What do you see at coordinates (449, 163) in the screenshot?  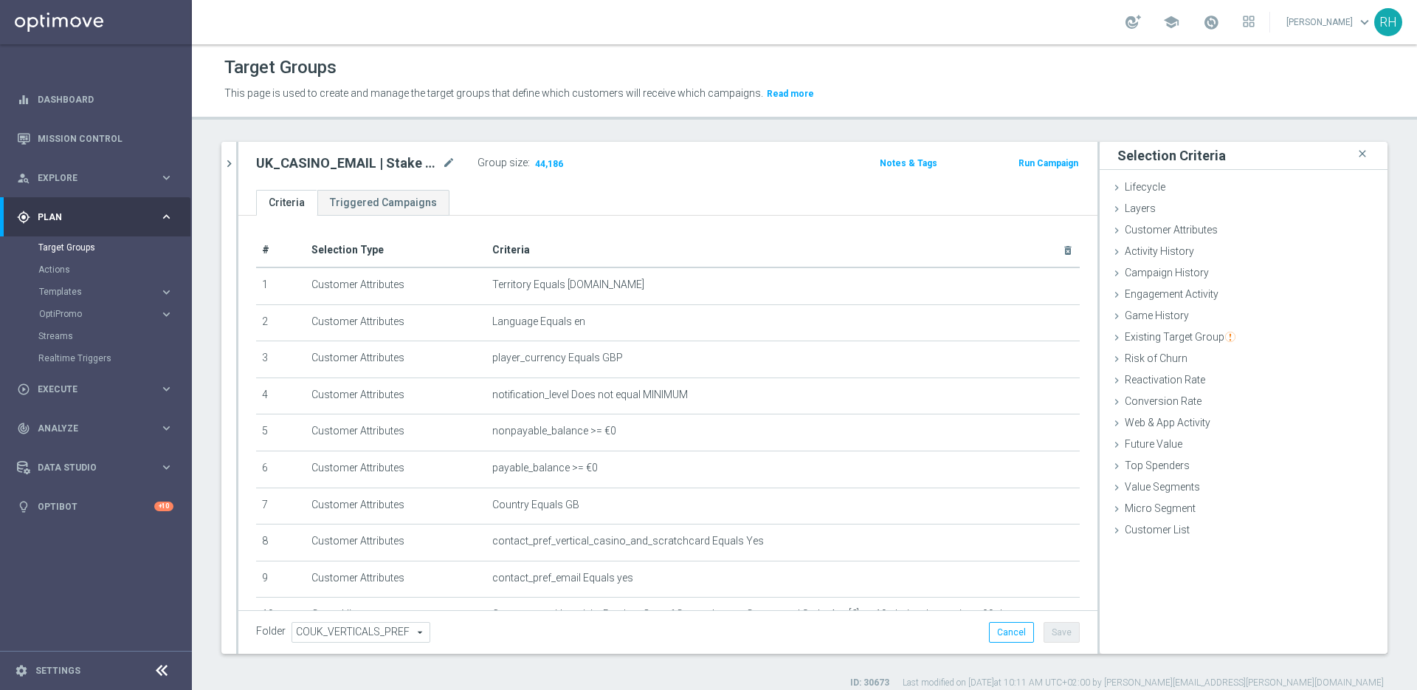 I see `i: mode_edit` at bounding box center [449, 163].